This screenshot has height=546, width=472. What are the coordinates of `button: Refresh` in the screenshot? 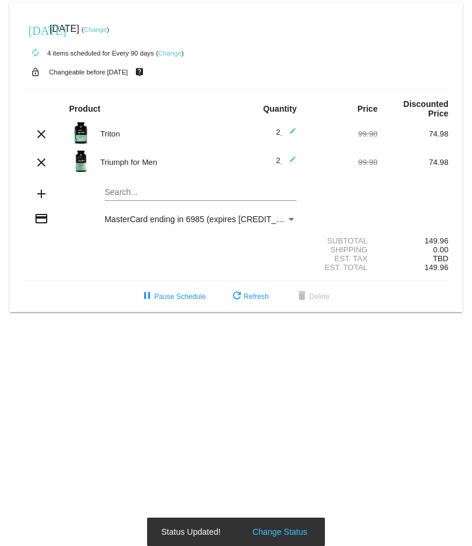 It's located at (249, 297).